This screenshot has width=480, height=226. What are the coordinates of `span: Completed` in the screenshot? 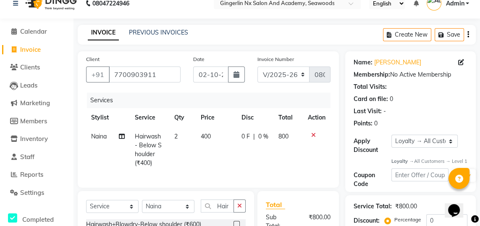 It's located at (38, 219).